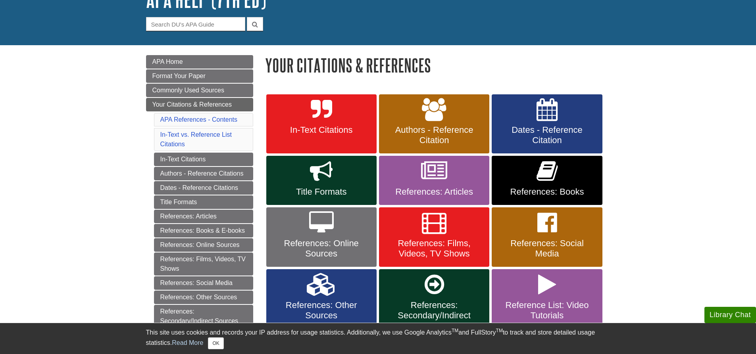  Describe the element at coordinates (438, 65) in the screenshot. I see `h1: Your Citations & References` at that location.